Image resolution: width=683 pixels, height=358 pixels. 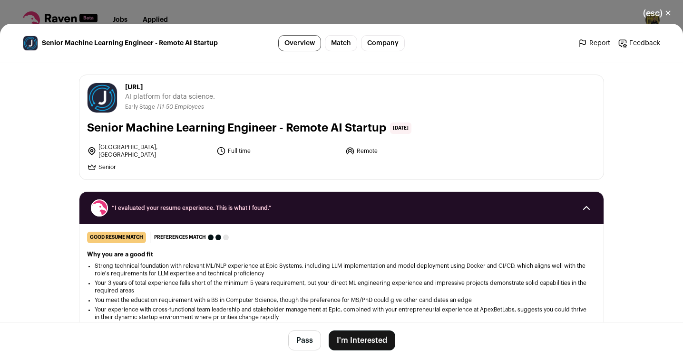 What do you see at coordinates (594, 43) in the screenshot?
I see `a: Report` at bounding box center [594, 43].